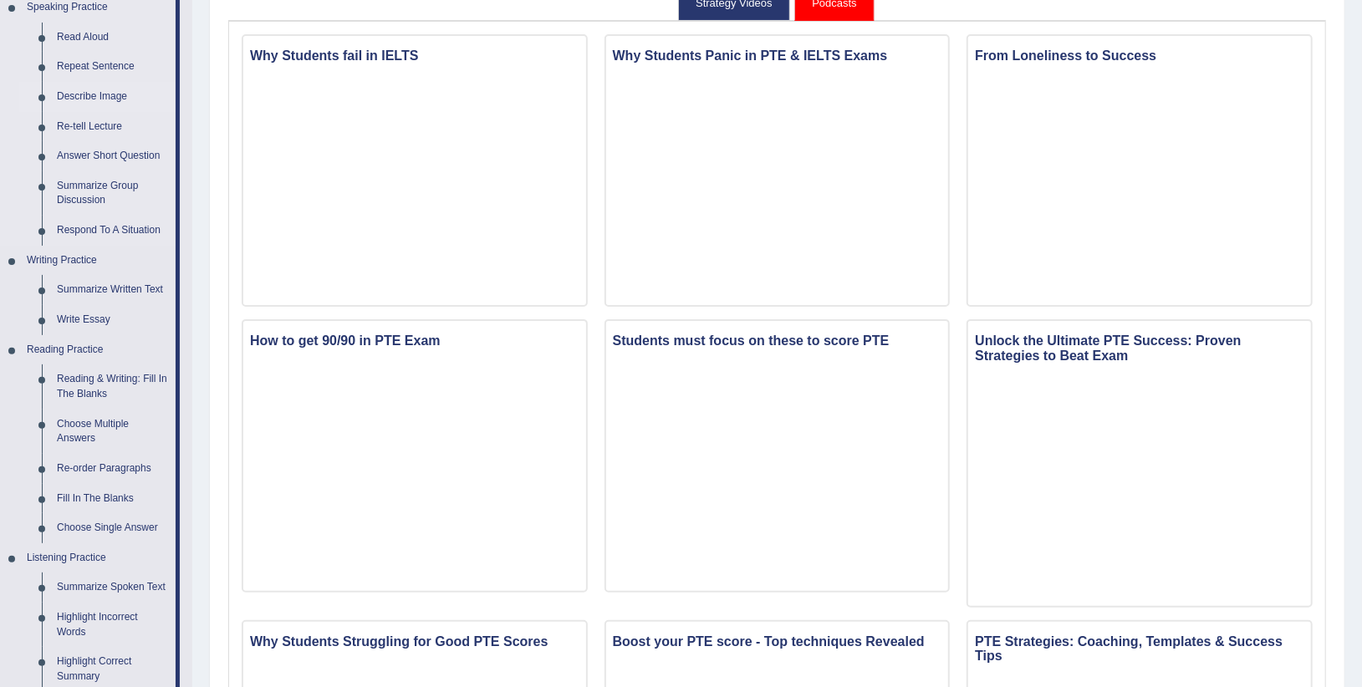 The height and width of the screenshot is (687, 1362). What do you see at coordinates (1140, 649) in the screenshot?
I see `h3: PTE Strategies: Coaching, Templates & Success Tips` at bounding box center [1140, 649].